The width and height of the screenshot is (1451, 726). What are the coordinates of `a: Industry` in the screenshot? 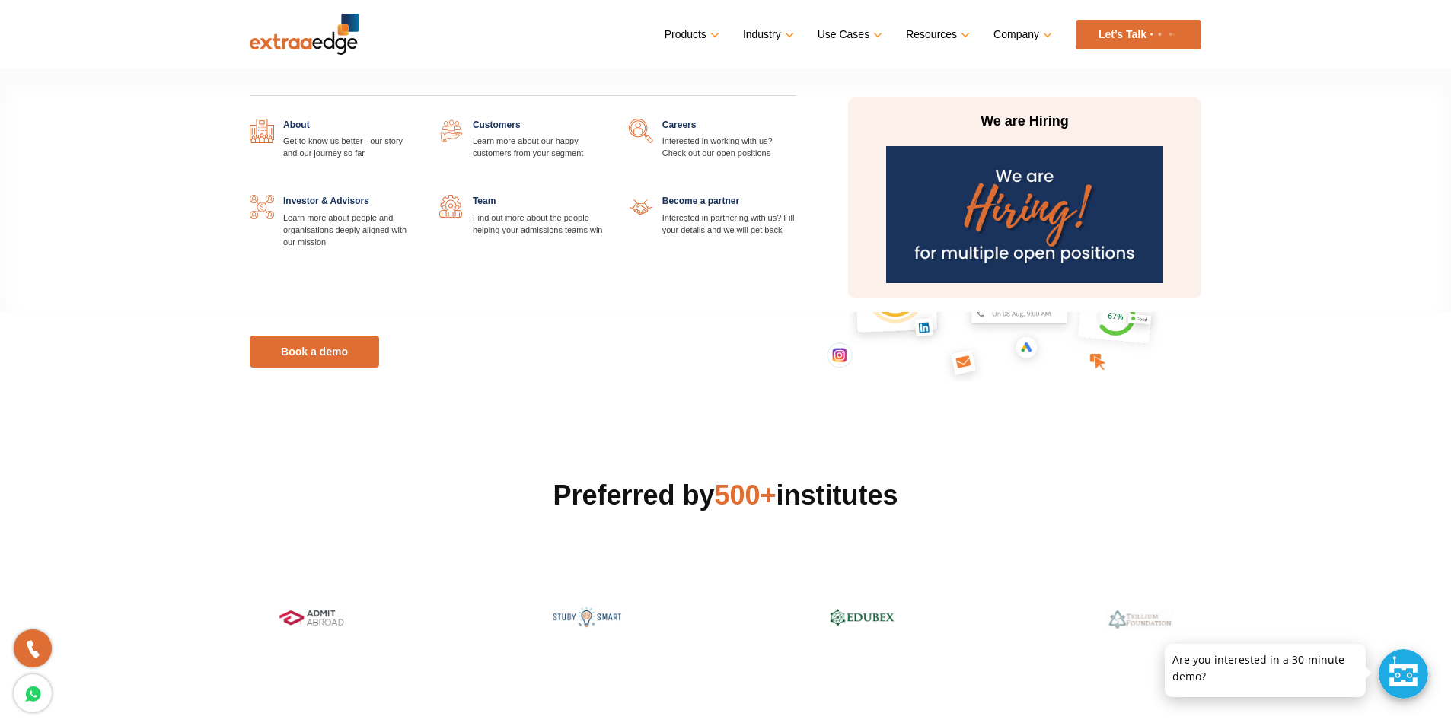 It's located at (767, 34).